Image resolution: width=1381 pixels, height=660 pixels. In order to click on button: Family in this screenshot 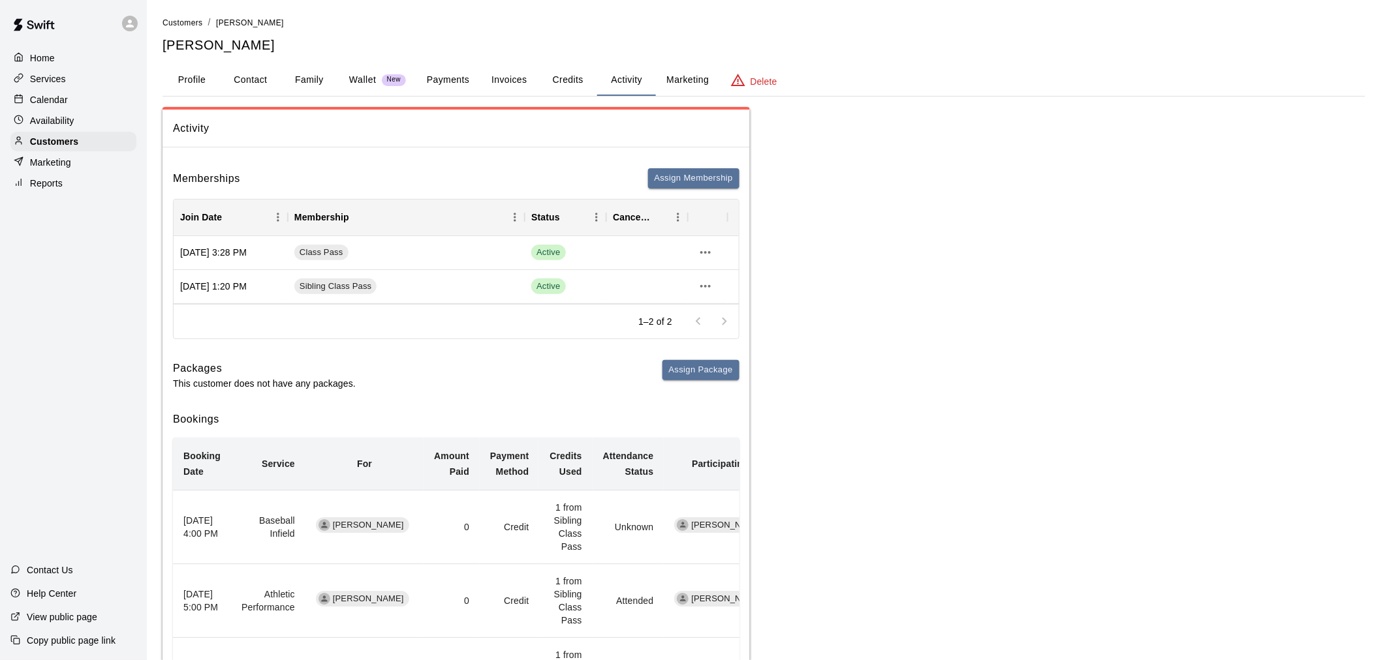, I will do `click(309, 80)`.